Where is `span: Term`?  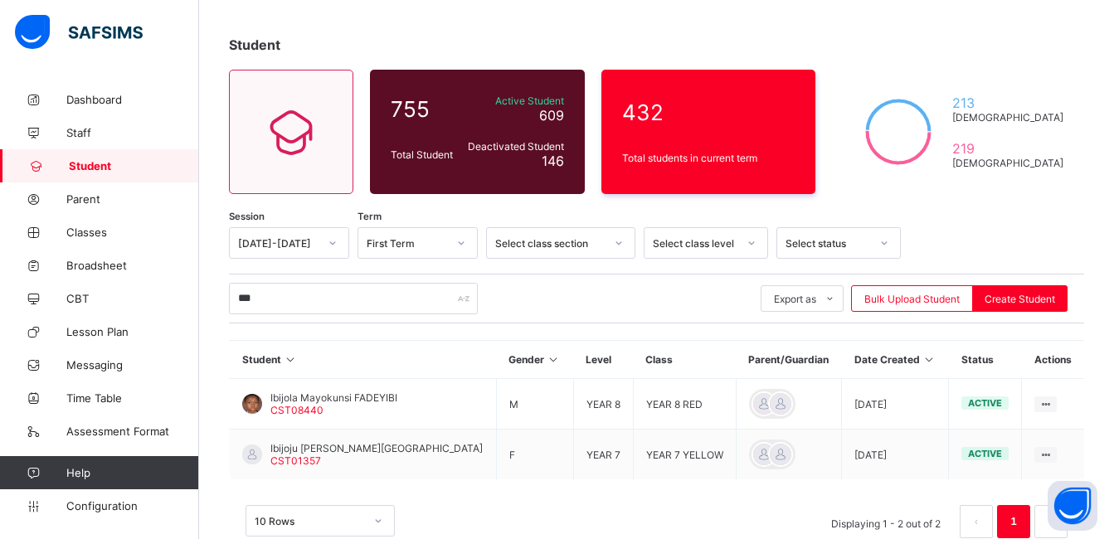
span: Term is located at coordinates (369, 217).